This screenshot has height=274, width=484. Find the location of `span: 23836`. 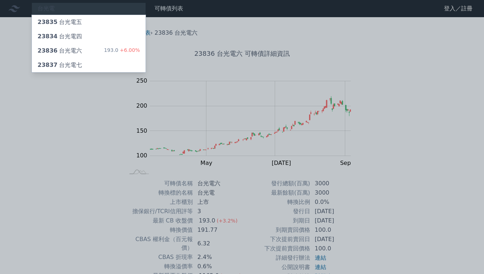

span: 23836 is located at coordinates (48, 50).